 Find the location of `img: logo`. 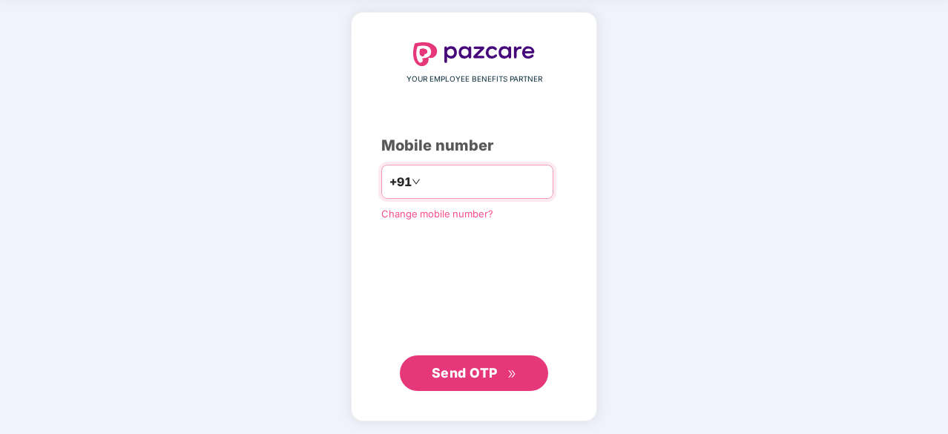

img: logo is located at coordinates (474, 54).